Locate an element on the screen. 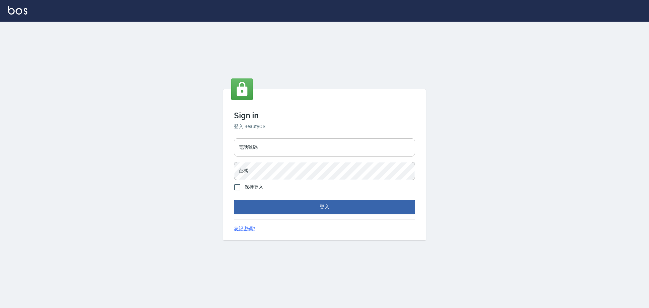 Image resolution: width=649 pixels, height=308 pixels. img: Logo is located at coordinates (18, 10).